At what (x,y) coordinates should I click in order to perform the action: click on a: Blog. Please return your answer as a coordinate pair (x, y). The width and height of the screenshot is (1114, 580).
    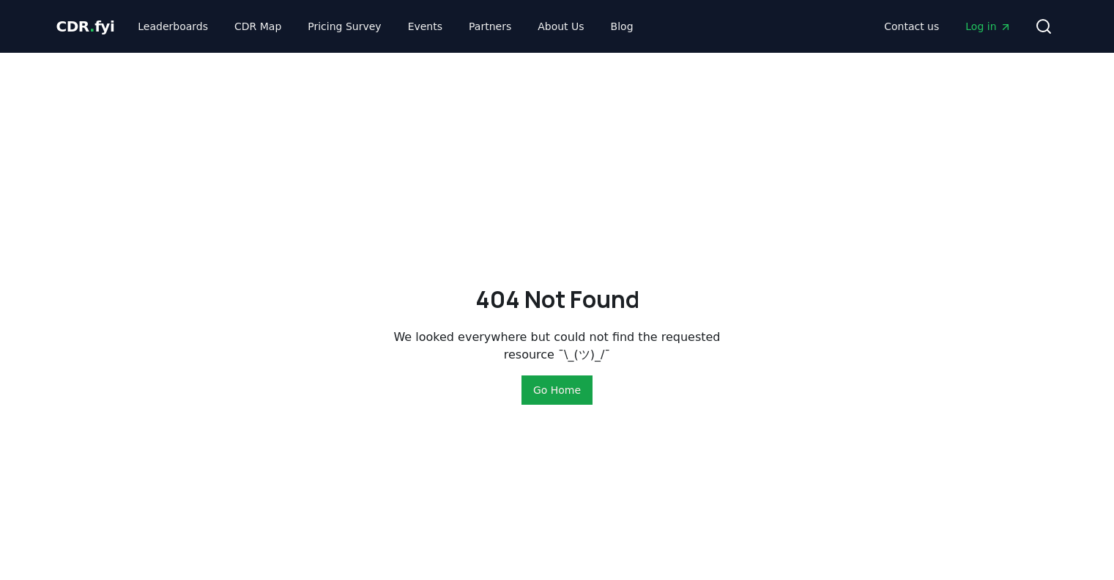
    Looking at the image, I should click on (622, 26).